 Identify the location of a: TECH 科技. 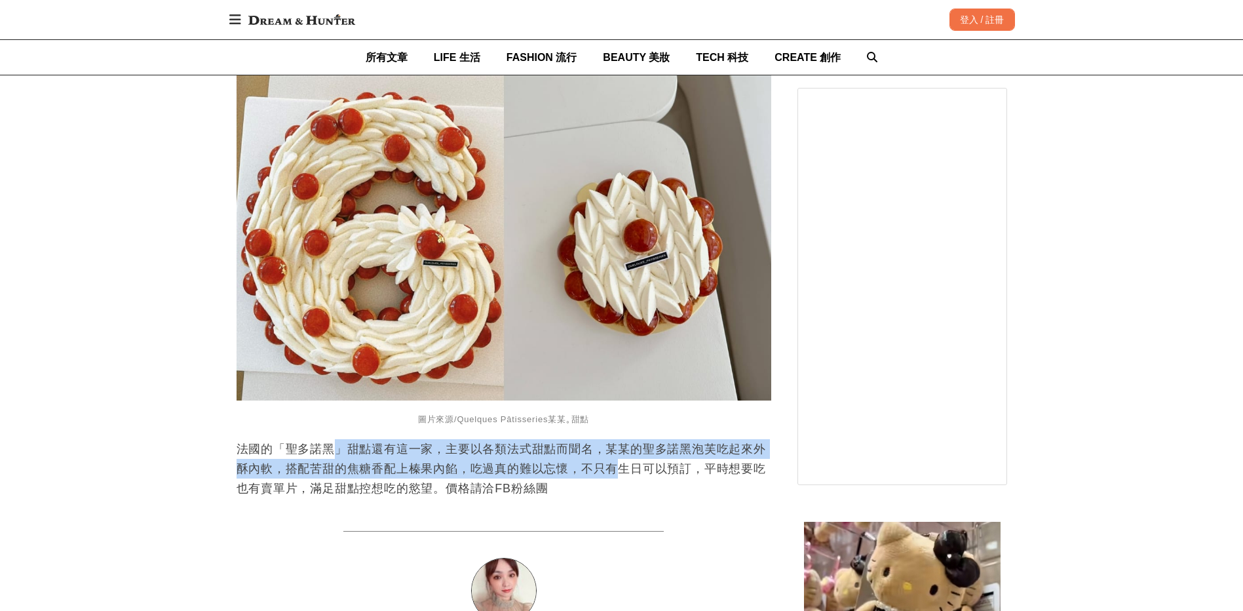
(722, 57).